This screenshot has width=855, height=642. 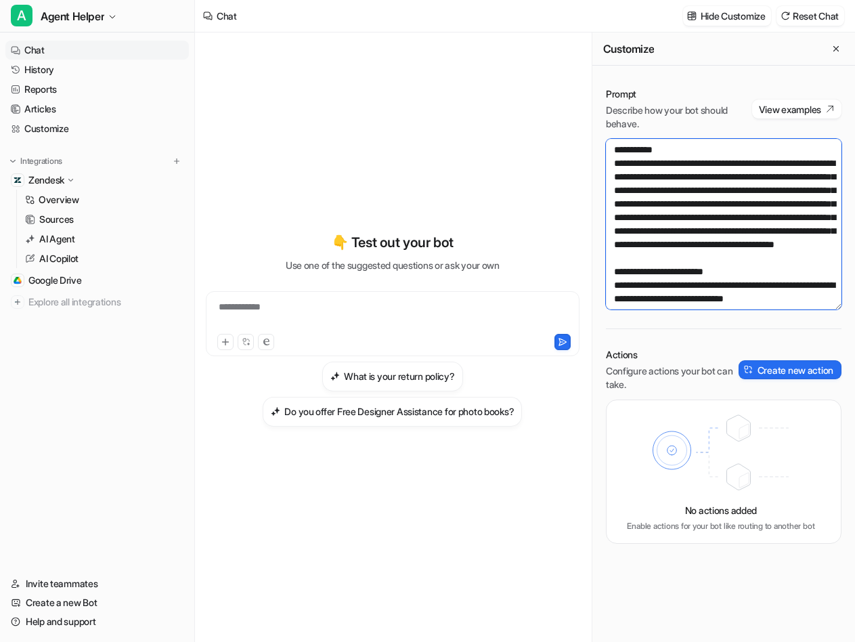 I want to click on a: Explore all integrations, so click(x=97, y=302).